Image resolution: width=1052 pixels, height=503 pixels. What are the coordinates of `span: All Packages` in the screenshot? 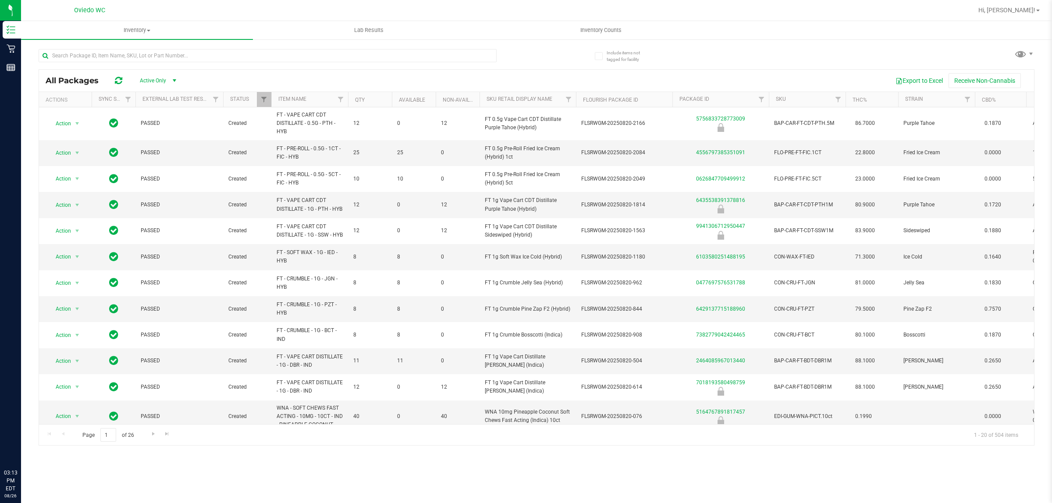 It's located at (76, 81).